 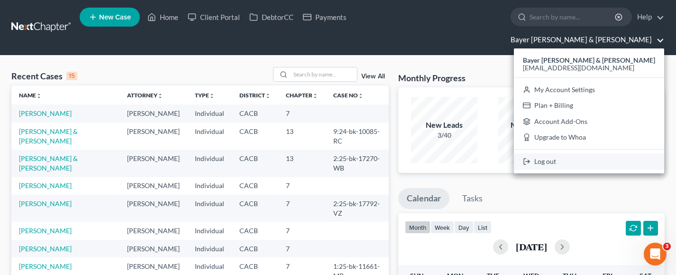 I want to click on a: Payments, so click(x=325, y=17).